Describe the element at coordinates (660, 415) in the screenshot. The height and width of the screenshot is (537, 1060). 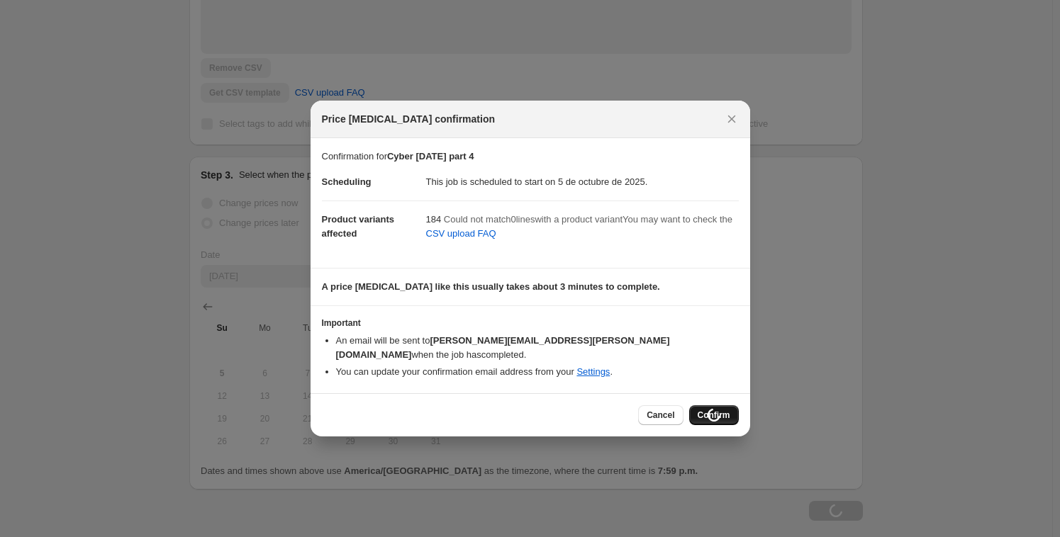
I see `span: Cancel` at that location.